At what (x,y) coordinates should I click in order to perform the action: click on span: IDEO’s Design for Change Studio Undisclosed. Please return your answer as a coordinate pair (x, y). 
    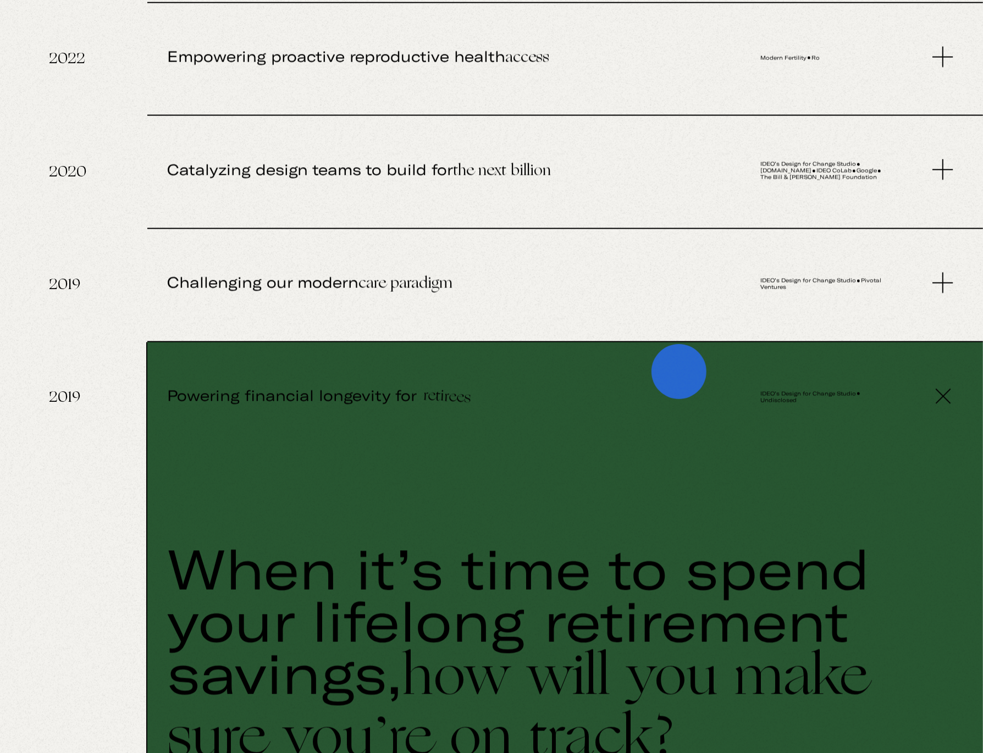
    Looking at the image, I should click on (822, 397).